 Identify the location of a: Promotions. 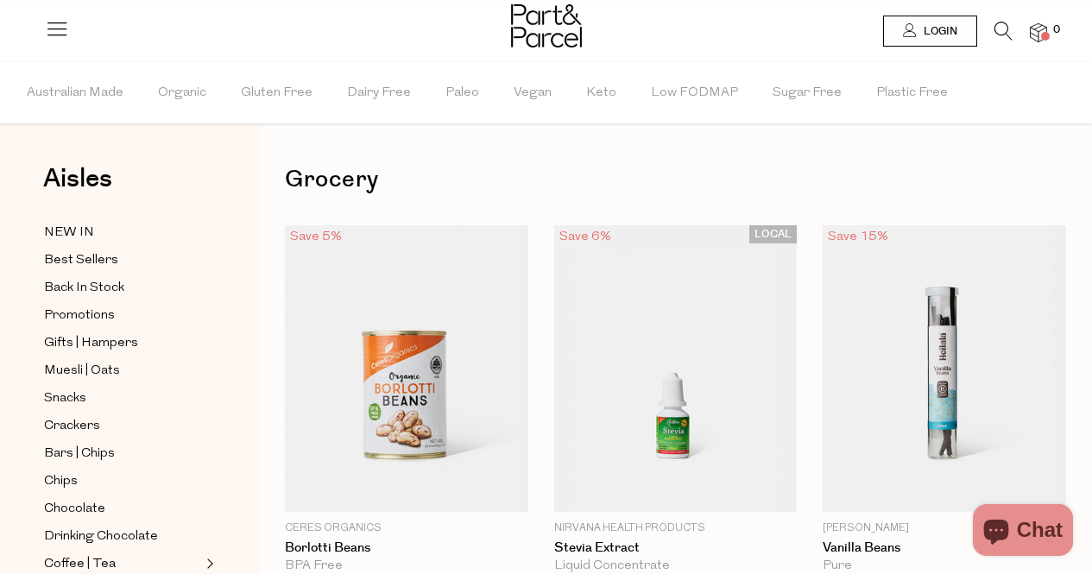
(123, 315).